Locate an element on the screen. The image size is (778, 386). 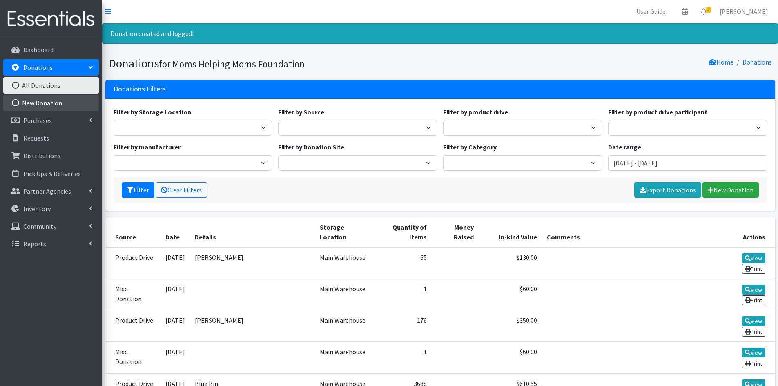
small: for Moms Helping Moms Foundation is located at coordinates (232, 64).